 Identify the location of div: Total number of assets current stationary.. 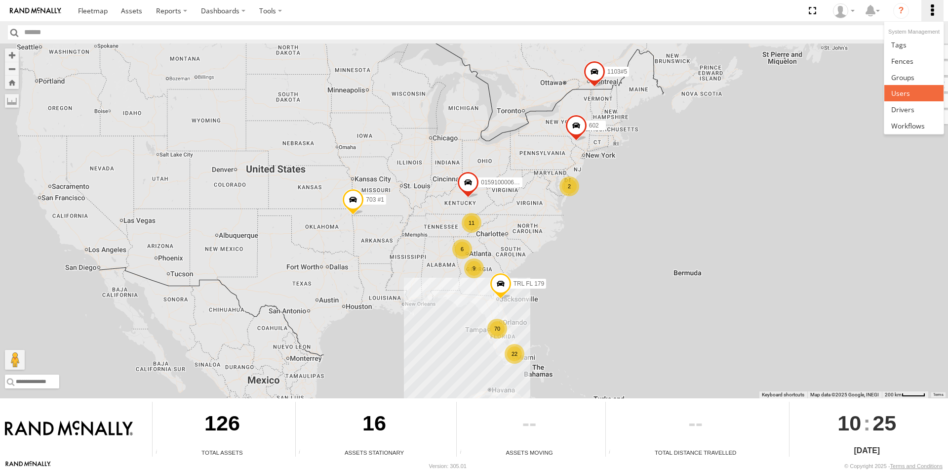
(303, 452).